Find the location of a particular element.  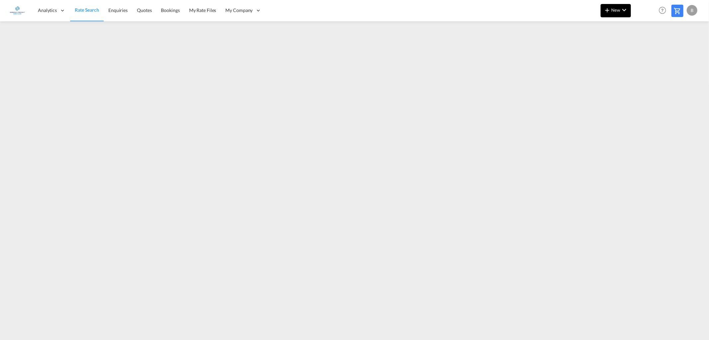

span: My Company is located at coordinates (239, 10).